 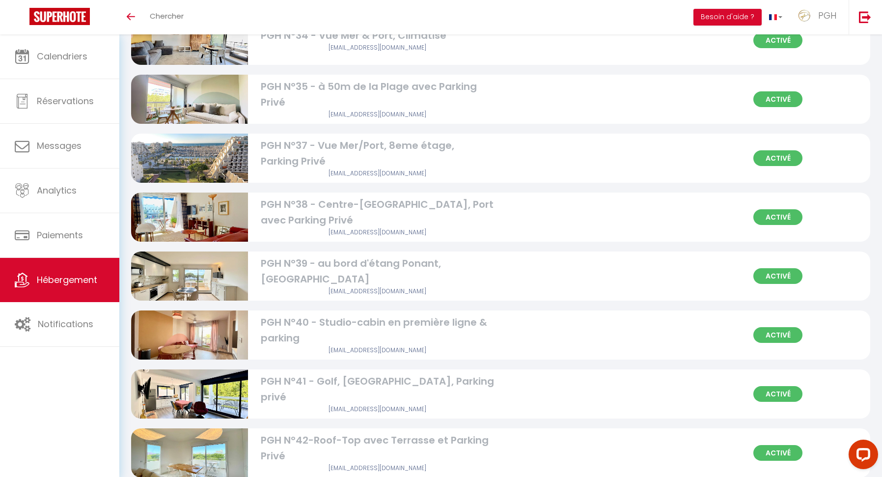 I want to click on span: Calendriers, so click(x=62, y=56).